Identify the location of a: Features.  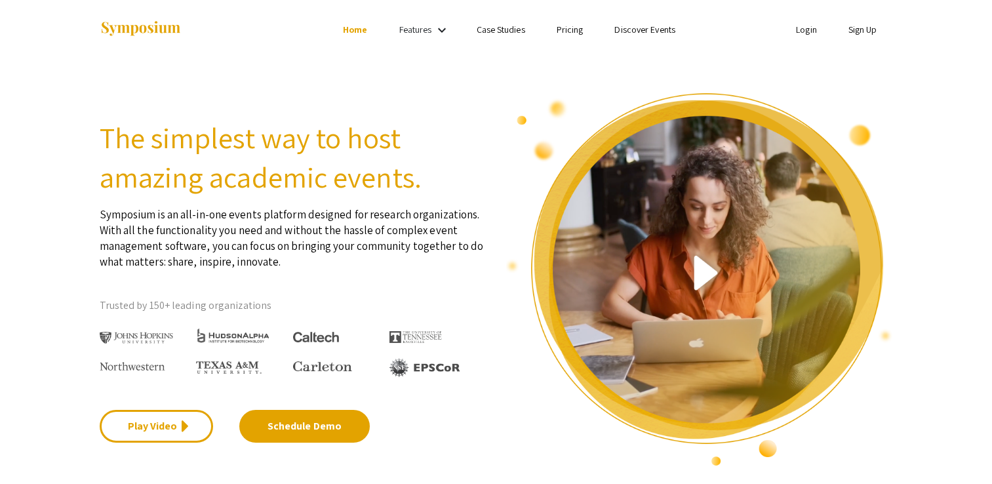
(416, 30).